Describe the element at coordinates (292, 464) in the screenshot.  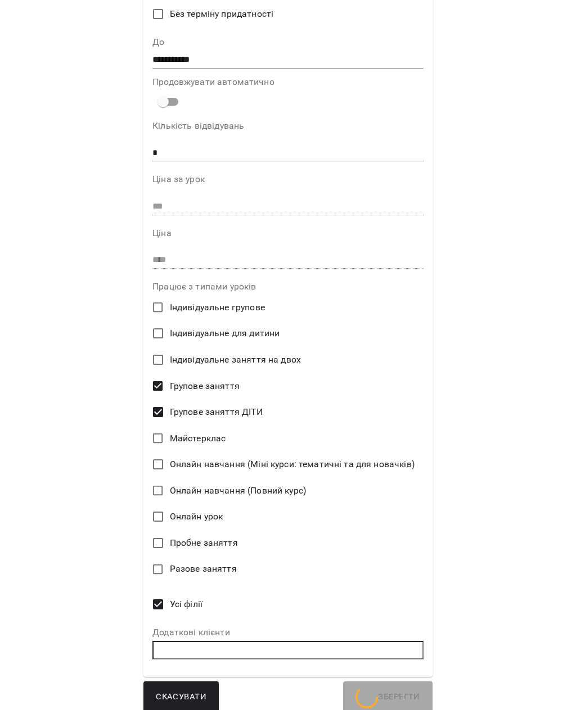
I see `span: Онлайн навчання (Міні курси: тематичні та для новачків)` at that location.